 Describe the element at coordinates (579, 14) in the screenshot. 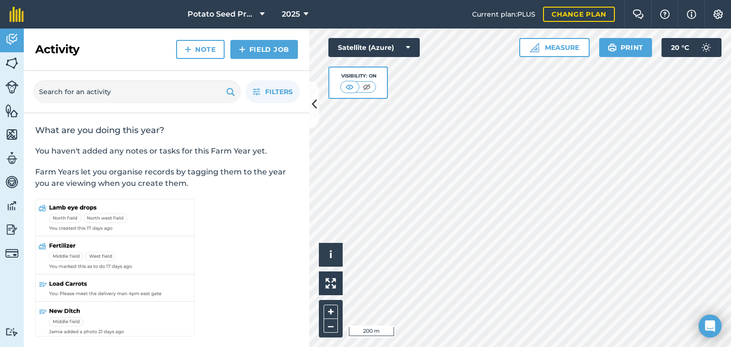

I see `a: Change plan` at that location.